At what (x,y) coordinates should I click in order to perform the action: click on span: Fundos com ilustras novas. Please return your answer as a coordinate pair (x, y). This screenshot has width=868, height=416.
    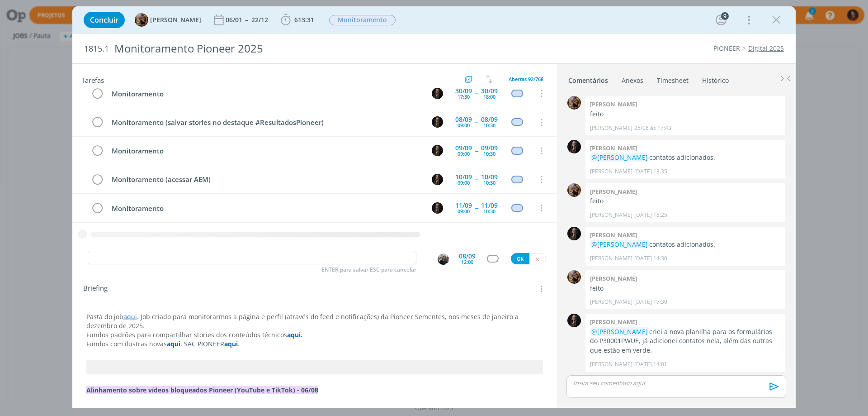
    Looking at the image, I should click on (127, 343).